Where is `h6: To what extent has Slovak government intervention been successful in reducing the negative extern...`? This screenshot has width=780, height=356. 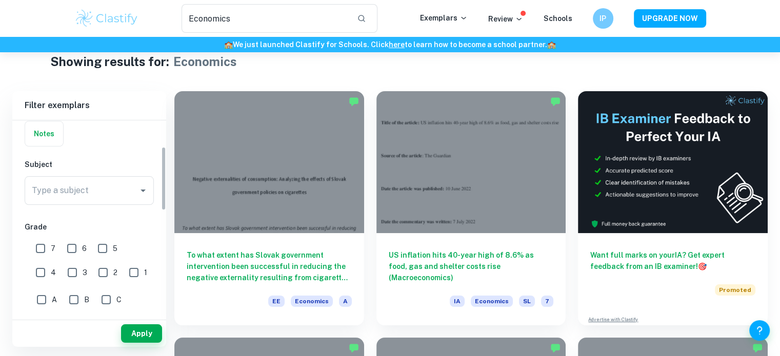 h6: To what extent has Slovak government intervention been successful in reducing the negative extern... is located at coordinates (269, 267).